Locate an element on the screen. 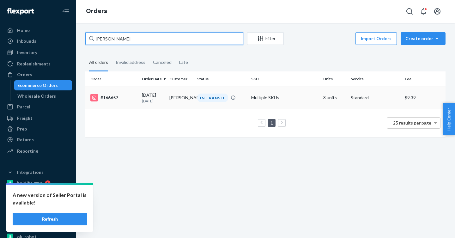 The width and height of the screenshot is (455, 238). img: Flexport logo is located at coordinates (20, 11).